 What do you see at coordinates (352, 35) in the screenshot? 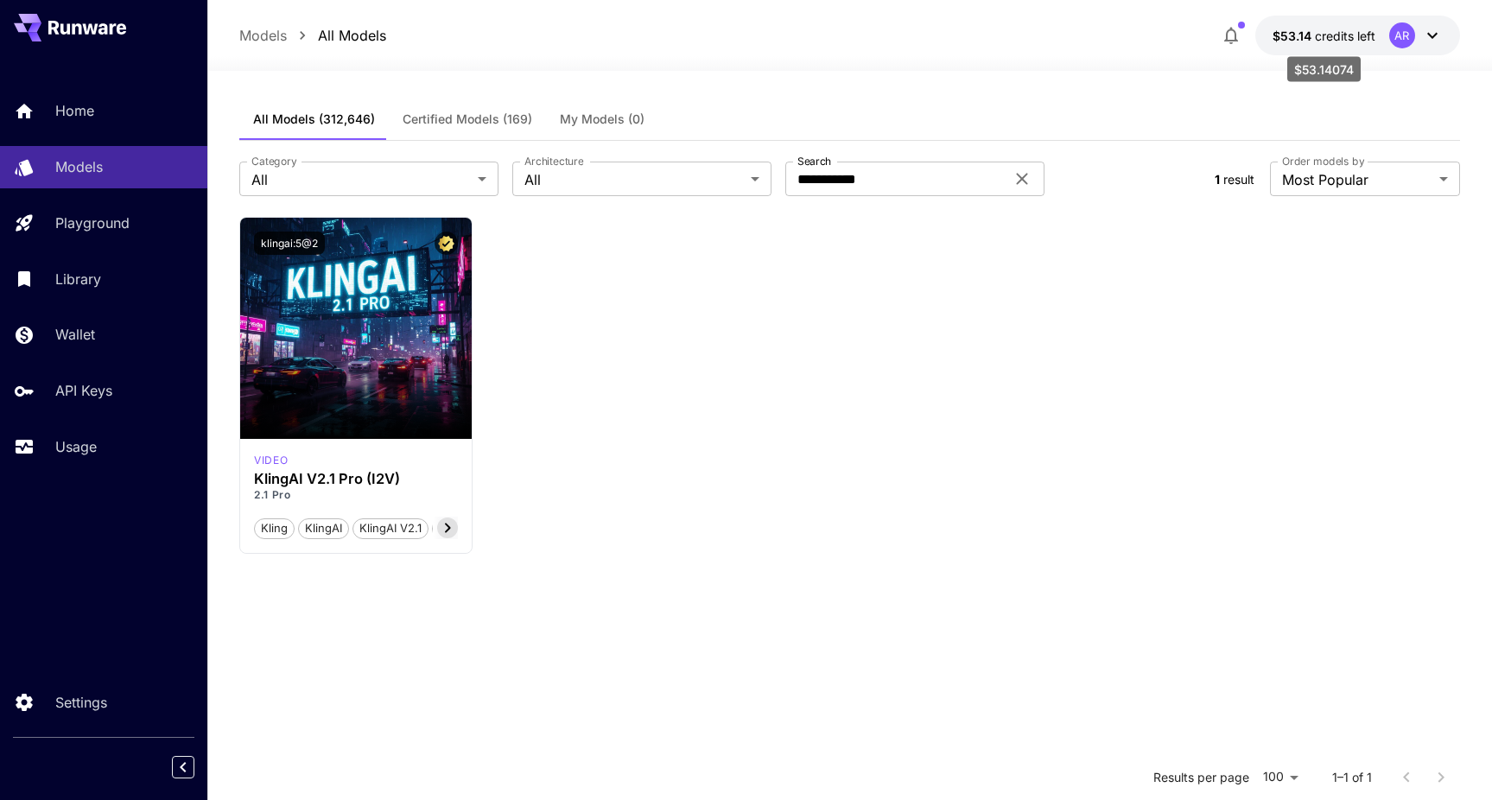
I see `a: All Models` at bounding box center [352, 35].